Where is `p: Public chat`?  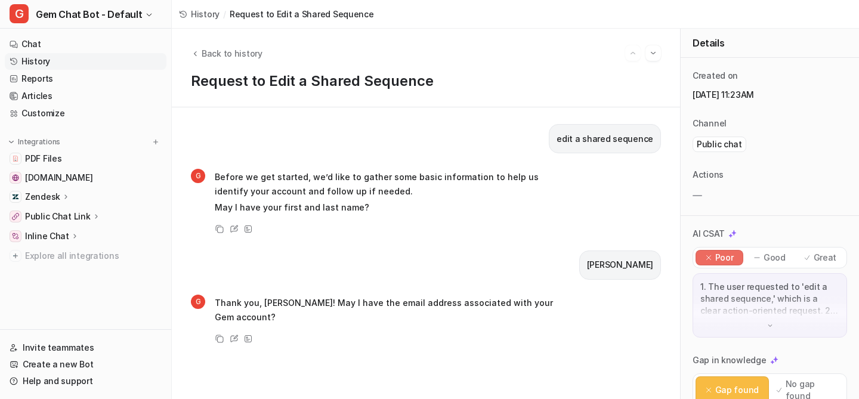
p: Public chat is located at coordinates (719, 144).